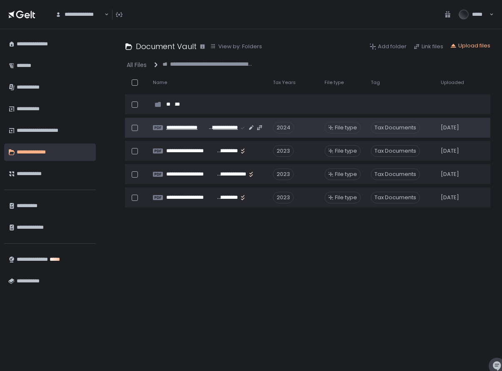 This screenshot has height=371, width=502. What do you see at coordinates (236, 47) in the screenshot?
I see `button: View by: Folders` at bounding box center [236, 47].